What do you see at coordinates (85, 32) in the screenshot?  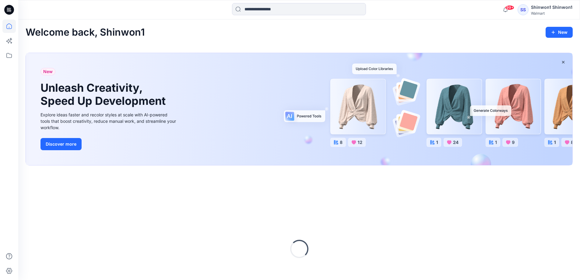 I see `h2: Welcome back, Shinwon1` at bounding box center [85, 32].